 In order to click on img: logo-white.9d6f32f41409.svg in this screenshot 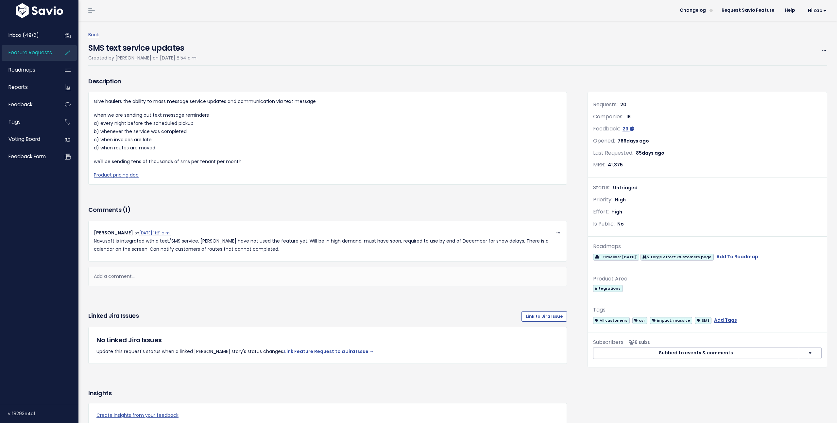, I will do `click(39, 10)`.